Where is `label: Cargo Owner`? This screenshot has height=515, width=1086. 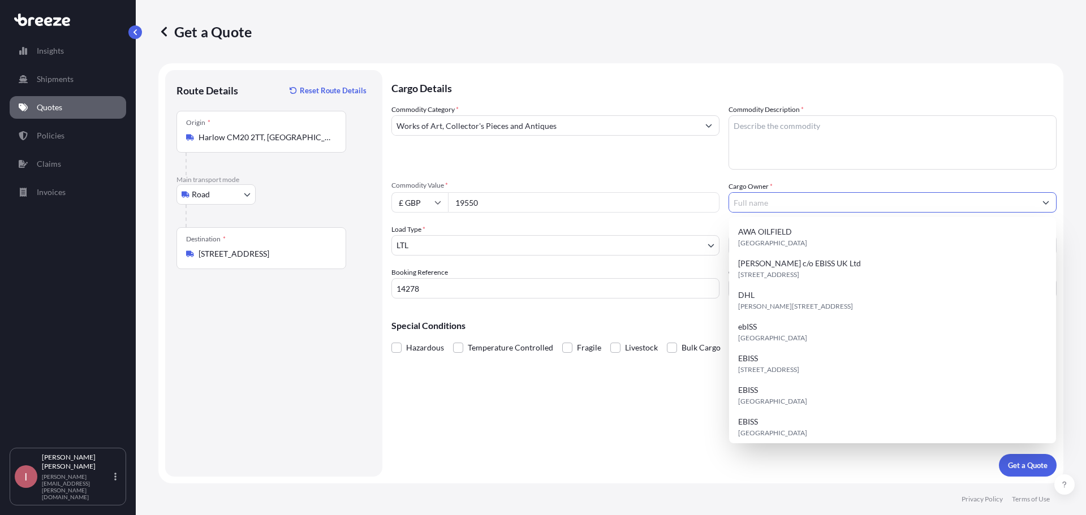 label: Cargo Owner is located at coordinates (751, 187).